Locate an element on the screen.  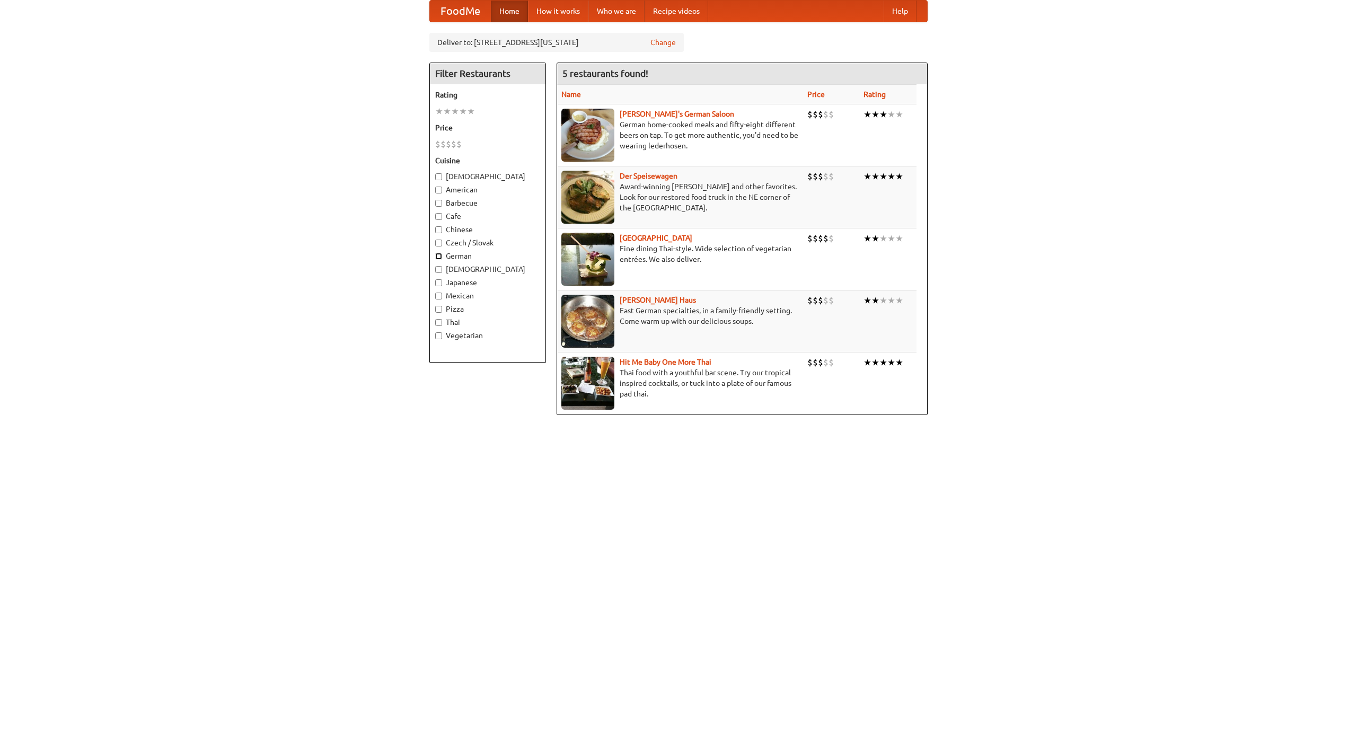
a: Recipe videos is located at coordinates (676, 11).